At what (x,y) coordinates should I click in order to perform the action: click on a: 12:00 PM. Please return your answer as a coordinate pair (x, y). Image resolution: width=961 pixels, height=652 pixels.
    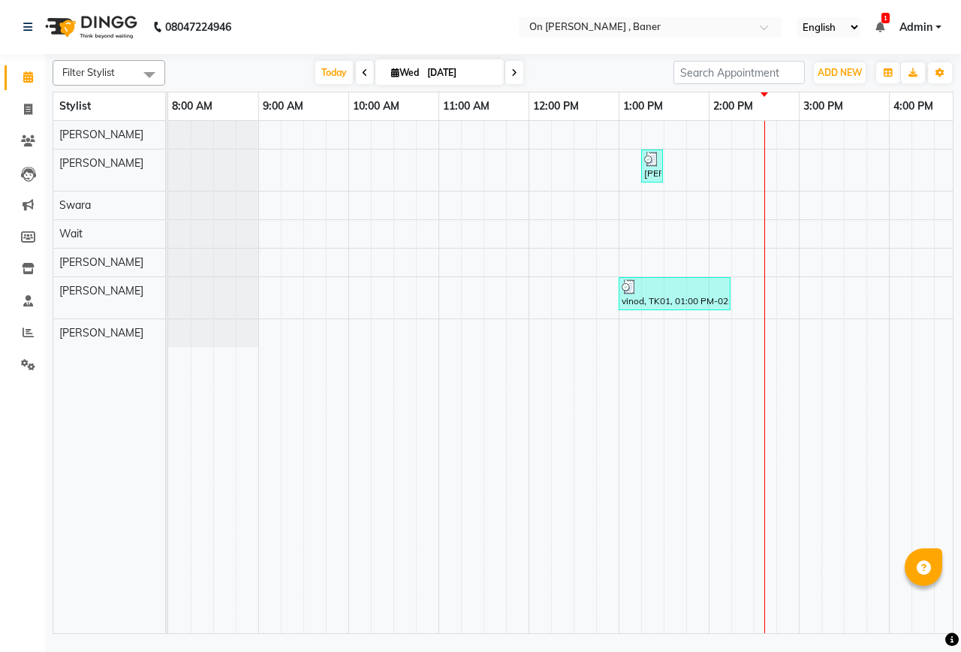
    Looking at the image, I should click on (555, 106).